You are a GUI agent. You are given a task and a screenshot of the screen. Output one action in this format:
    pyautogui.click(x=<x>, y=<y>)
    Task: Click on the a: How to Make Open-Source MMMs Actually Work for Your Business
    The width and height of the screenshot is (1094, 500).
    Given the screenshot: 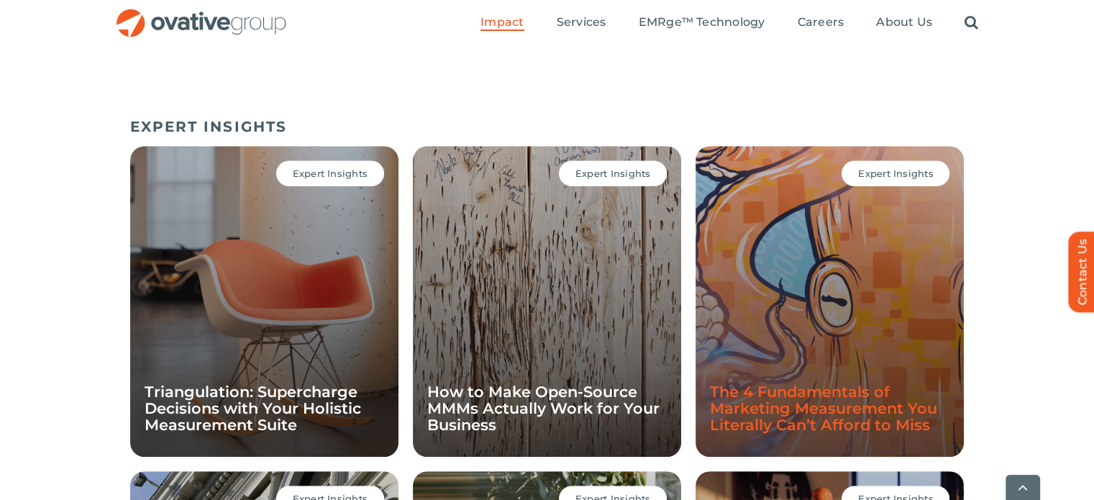 What is the action you would take?
    pyautogui.click(x=543, y=408)
    